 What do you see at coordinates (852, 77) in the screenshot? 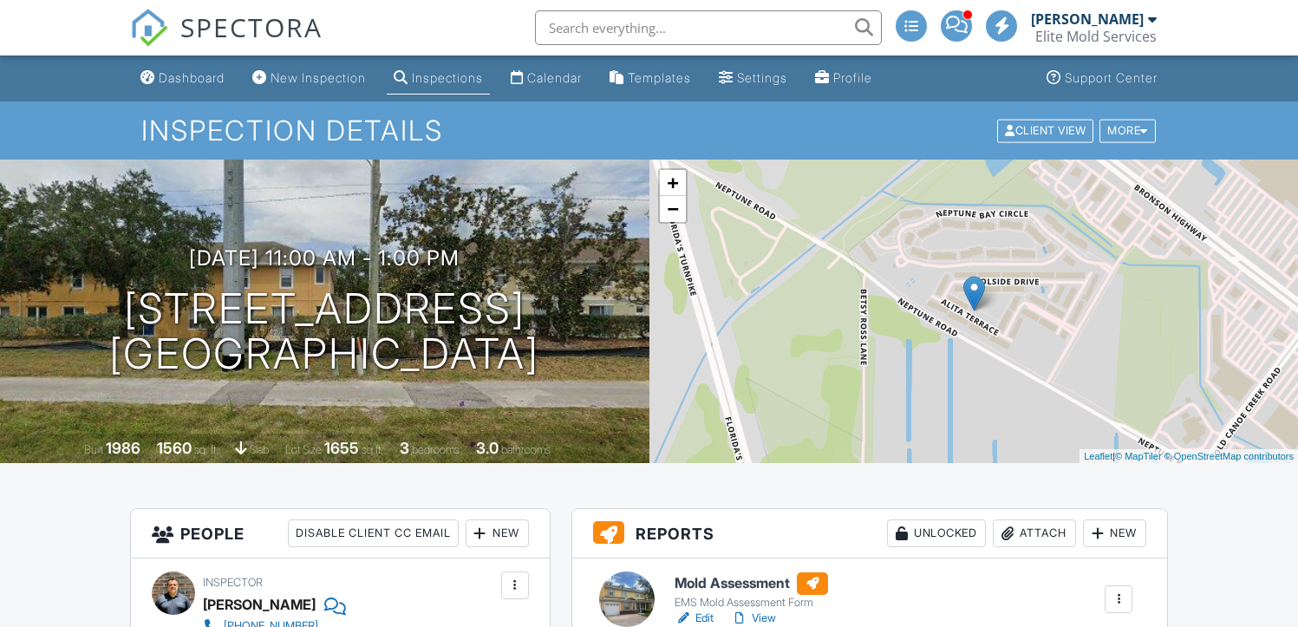
I see `div: Profile` at bounding box center [852, 77].